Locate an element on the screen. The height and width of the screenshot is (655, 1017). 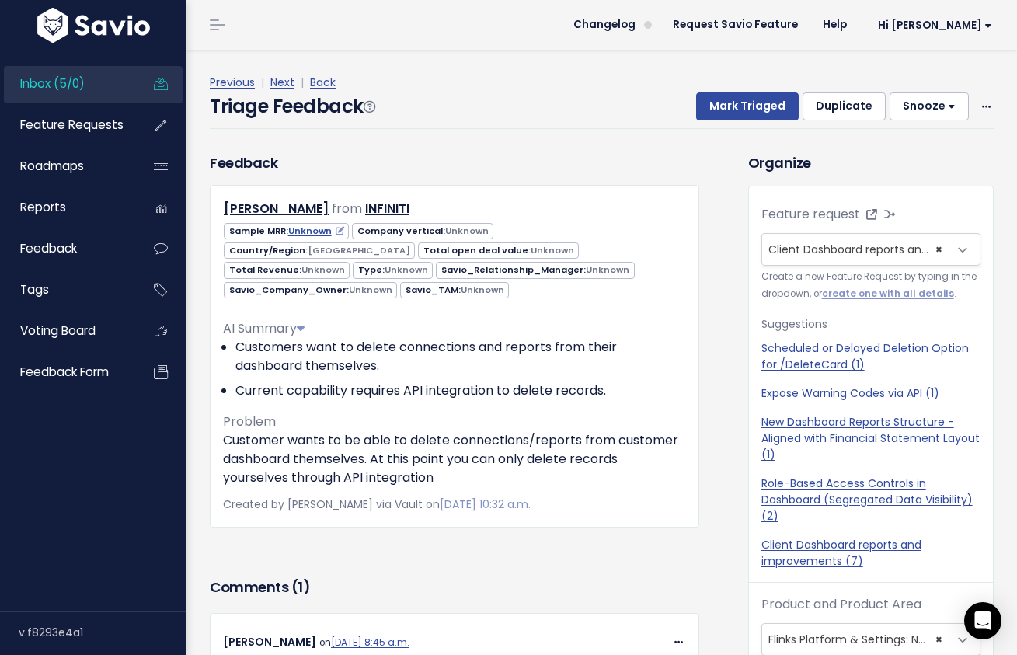
h3: Comments ( ) is located at coordinates (455, 587).